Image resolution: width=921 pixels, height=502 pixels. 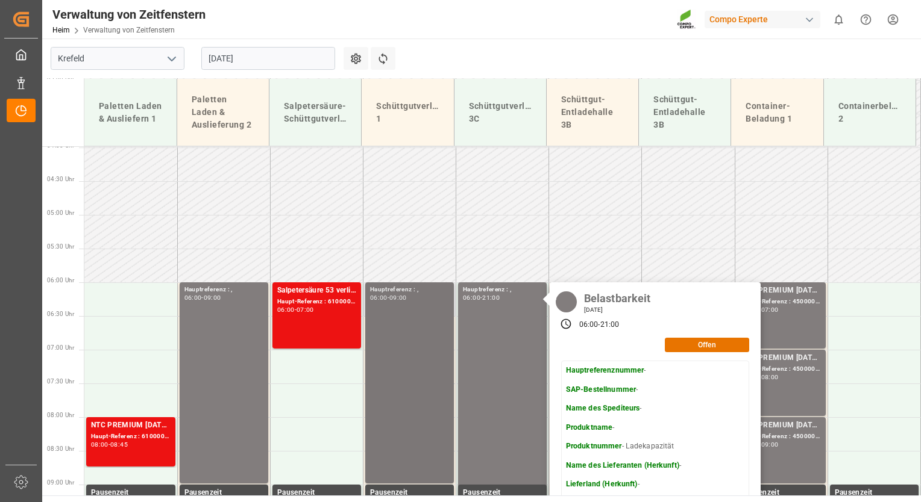 I want to click on p: - Ladekapazität, so click(x=636, y=447).